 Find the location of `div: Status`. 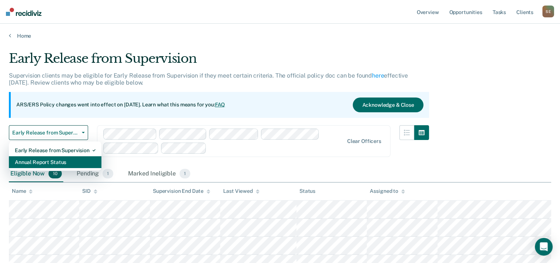

div: Status is located at coordinates (307, 191).